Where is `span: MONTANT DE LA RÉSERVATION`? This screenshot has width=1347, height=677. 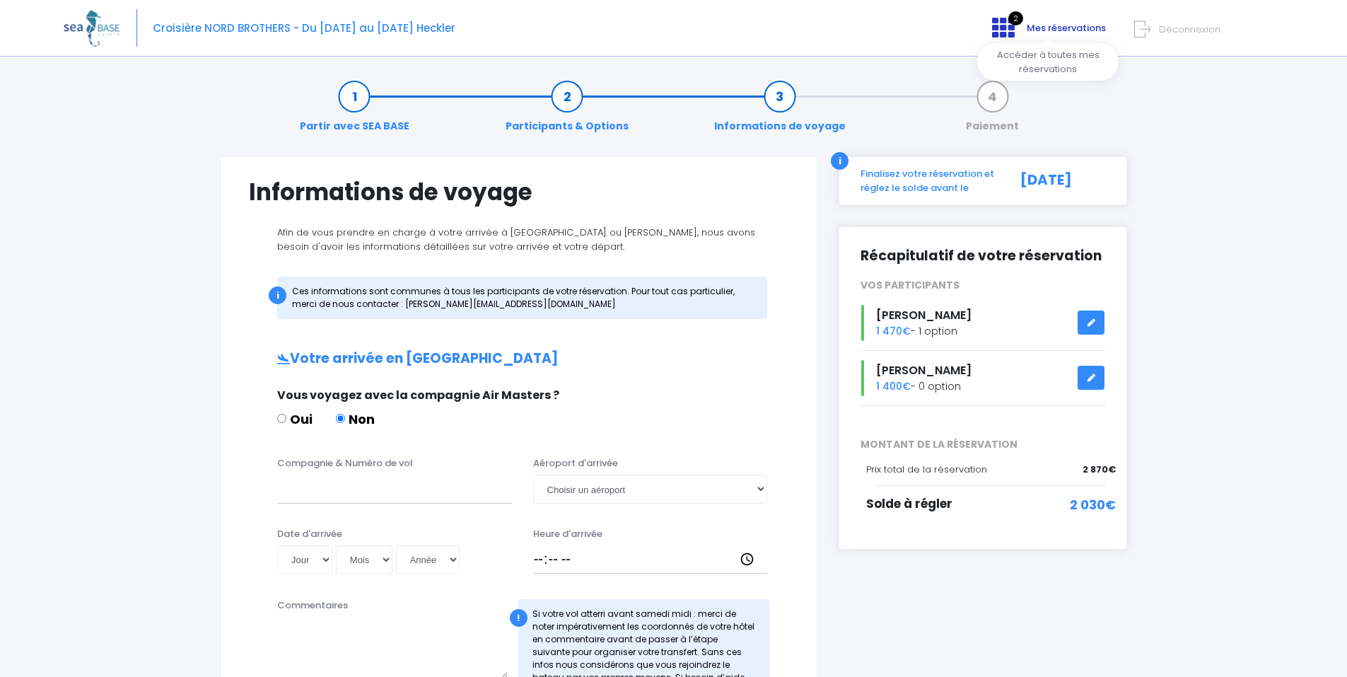 span: MONTANT DE LA RÉSERVATION is located at coordinates (983, 444).